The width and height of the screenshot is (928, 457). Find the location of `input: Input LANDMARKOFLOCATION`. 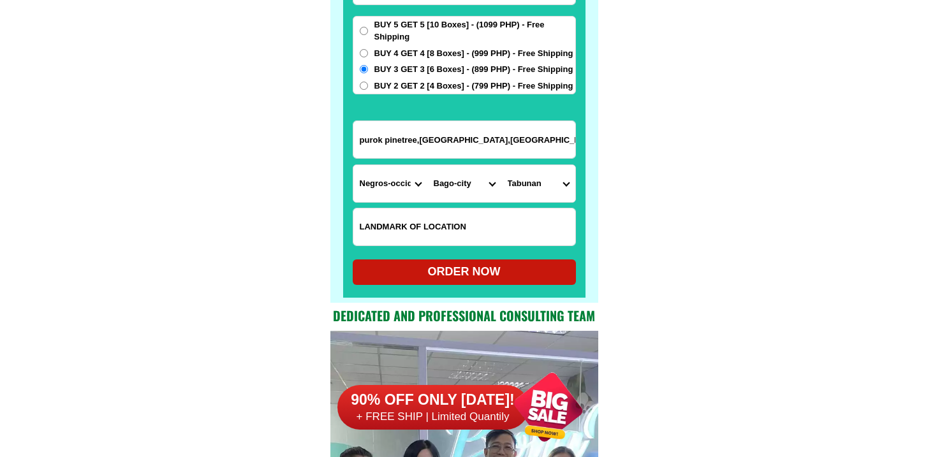

input: Input LANDMARKOFLOCATION is located at coordinates (464, 227).